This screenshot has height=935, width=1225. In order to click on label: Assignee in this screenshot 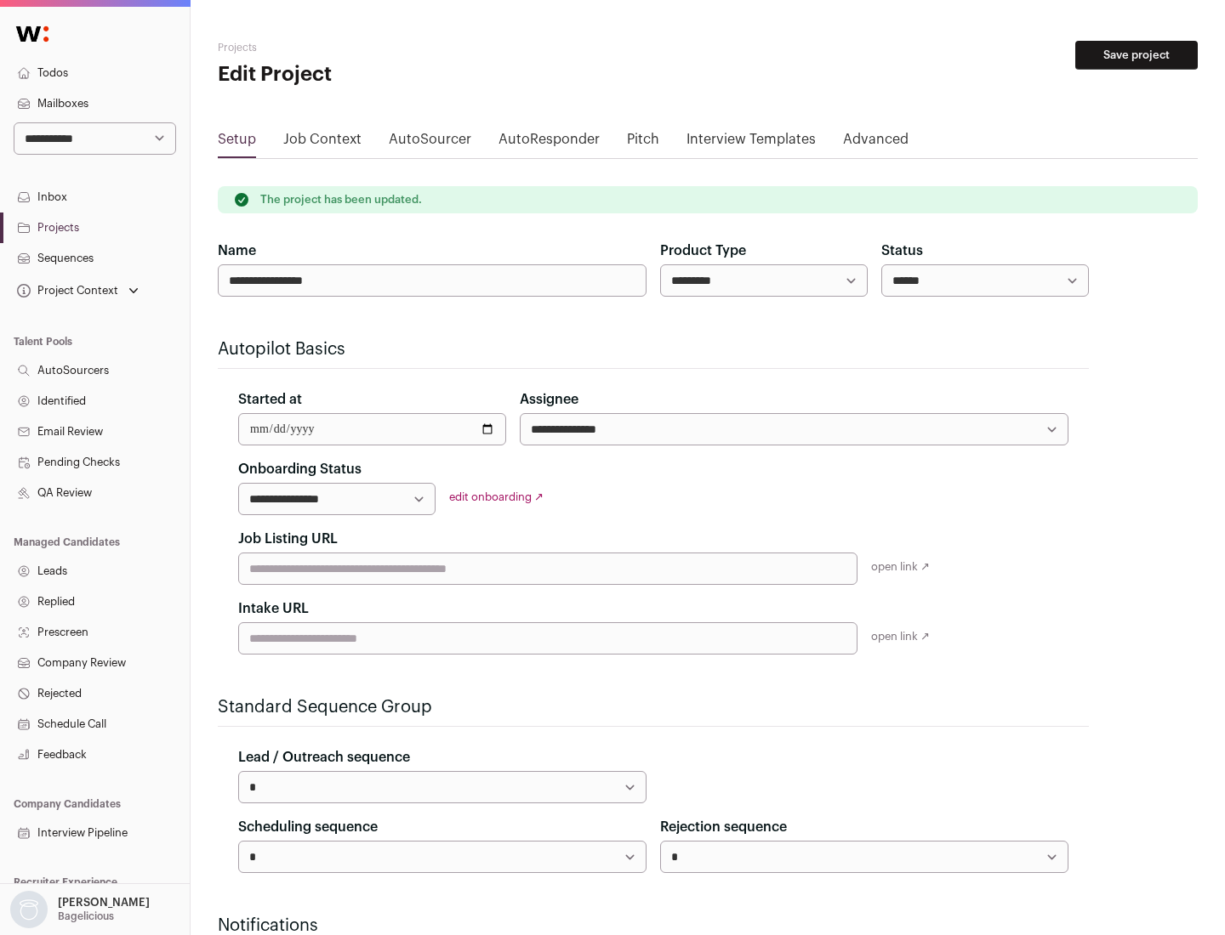, I will do `click(549, 400)`.